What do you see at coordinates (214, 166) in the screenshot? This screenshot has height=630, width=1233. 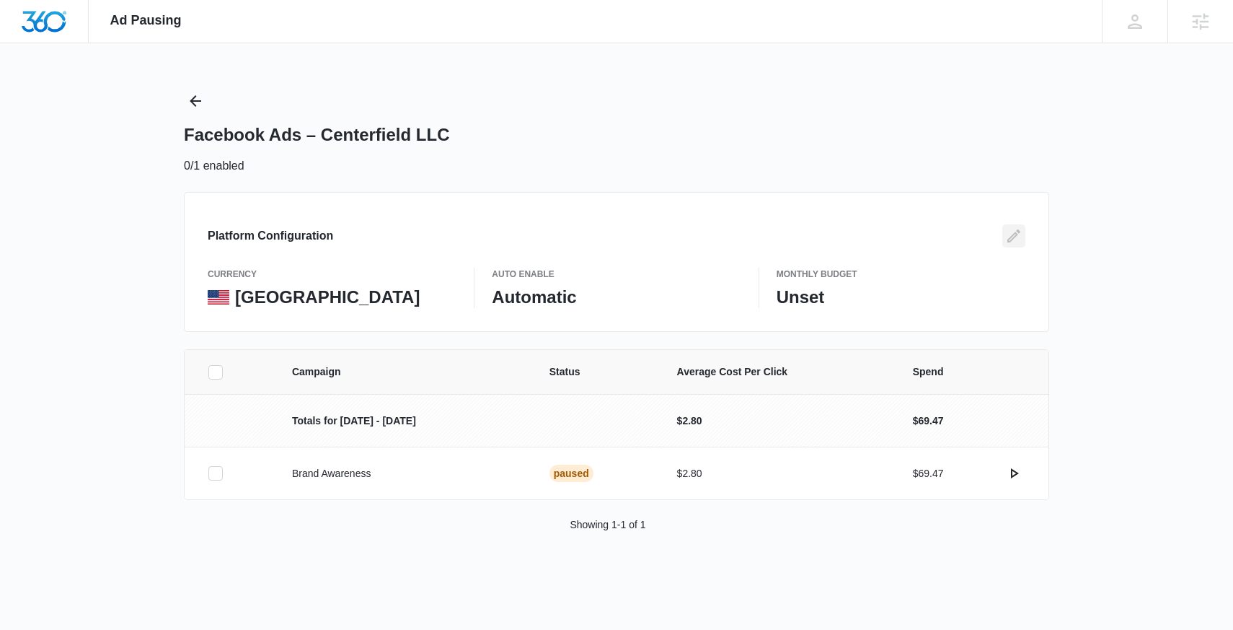 I see `p: 0/1 enabled` at bounding box center [214, 166].